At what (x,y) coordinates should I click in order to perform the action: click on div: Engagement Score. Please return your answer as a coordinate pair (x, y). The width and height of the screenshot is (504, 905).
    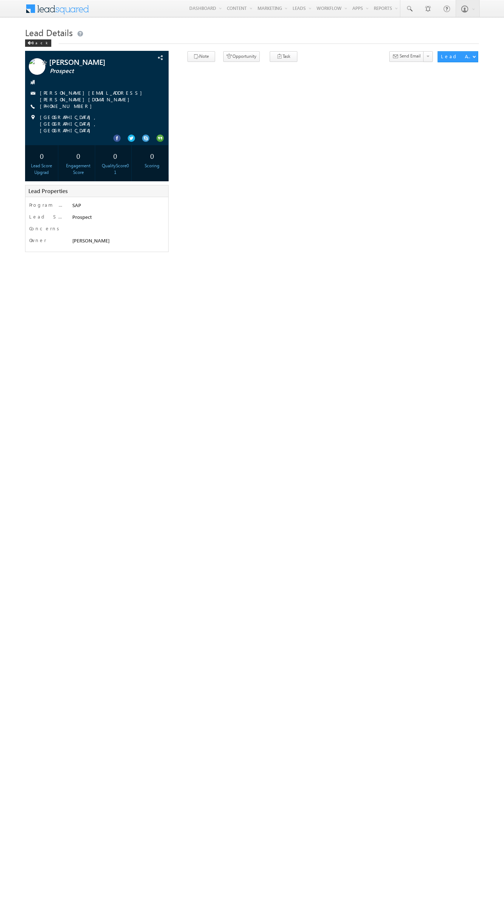
    Looking at the image, I should click on (78, 169).